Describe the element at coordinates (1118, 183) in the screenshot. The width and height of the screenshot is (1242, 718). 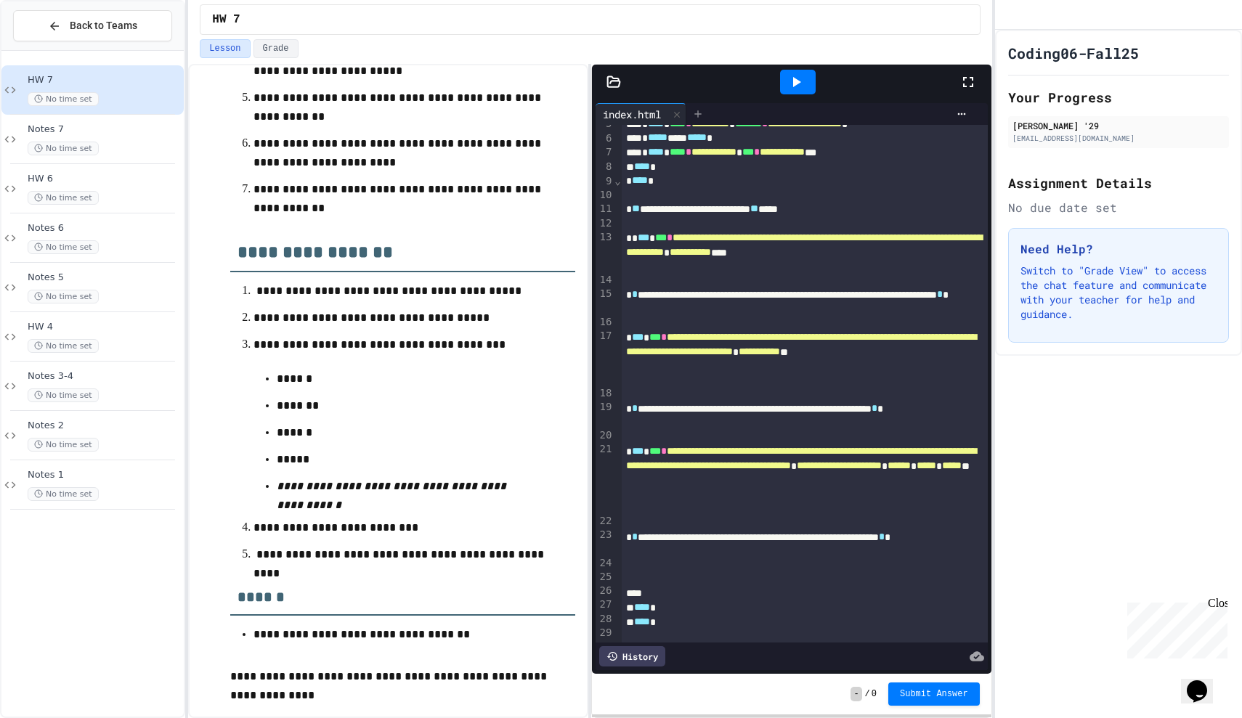
I see `h2: Assignment Details` at that location.